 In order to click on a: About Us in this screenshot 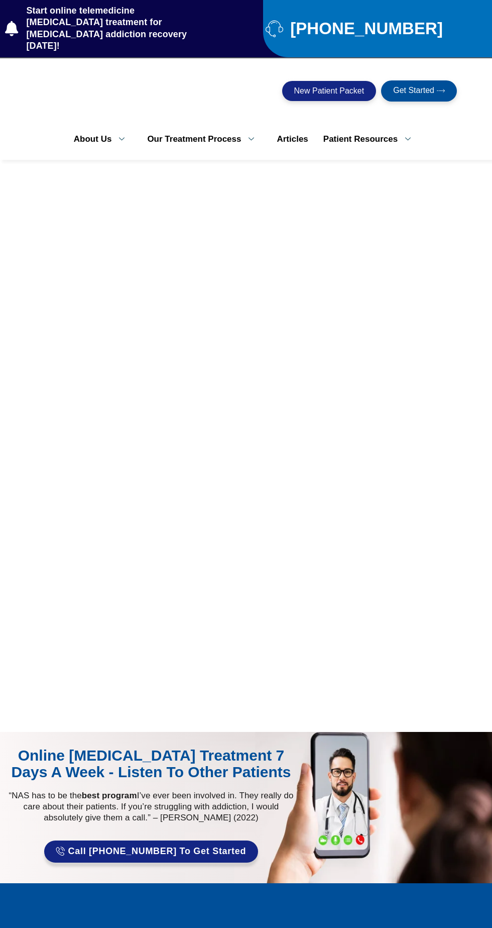, I will do `click(103, 139)`.